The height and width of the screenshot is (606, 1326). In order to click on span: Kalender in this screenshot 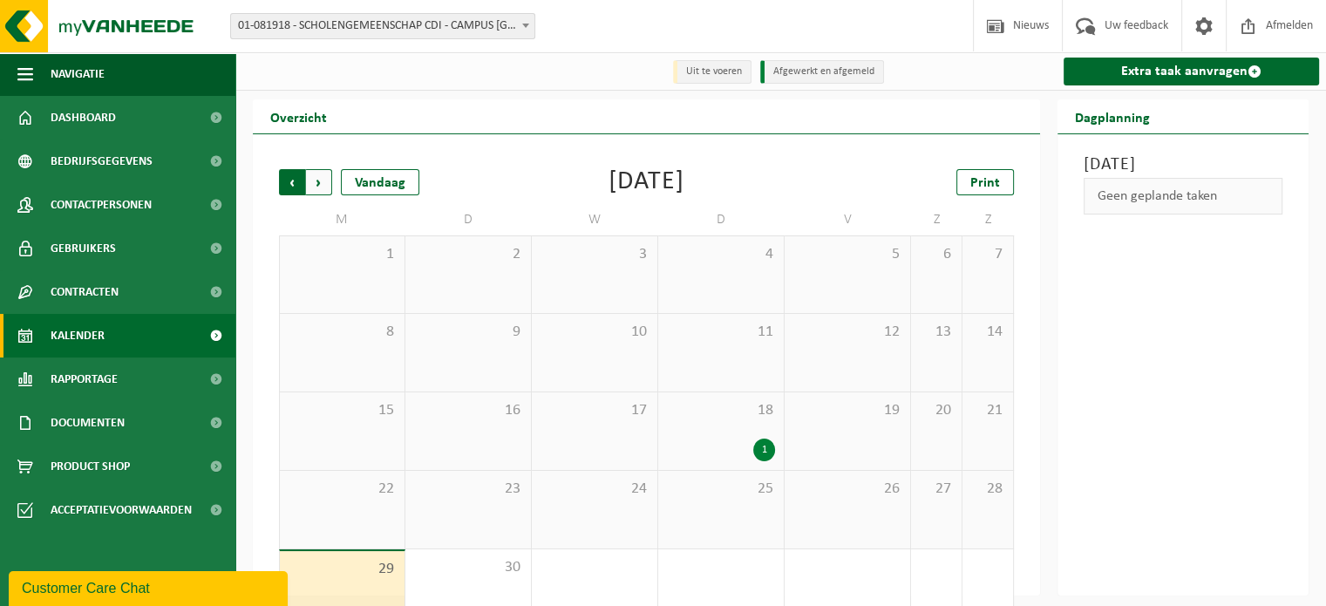, I will do `click(78, 336)`.